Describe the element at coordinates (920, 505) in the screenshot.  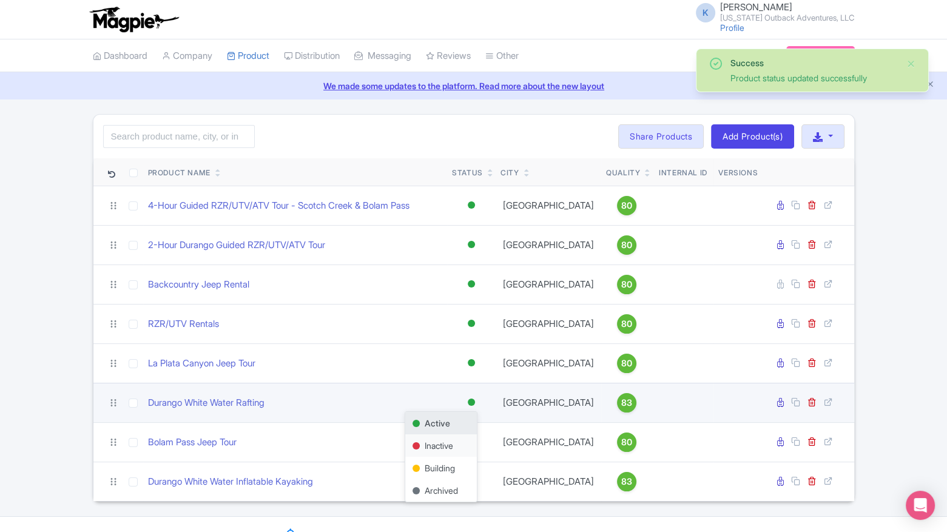
I see `div: Open Intercom Messenger` at that location.